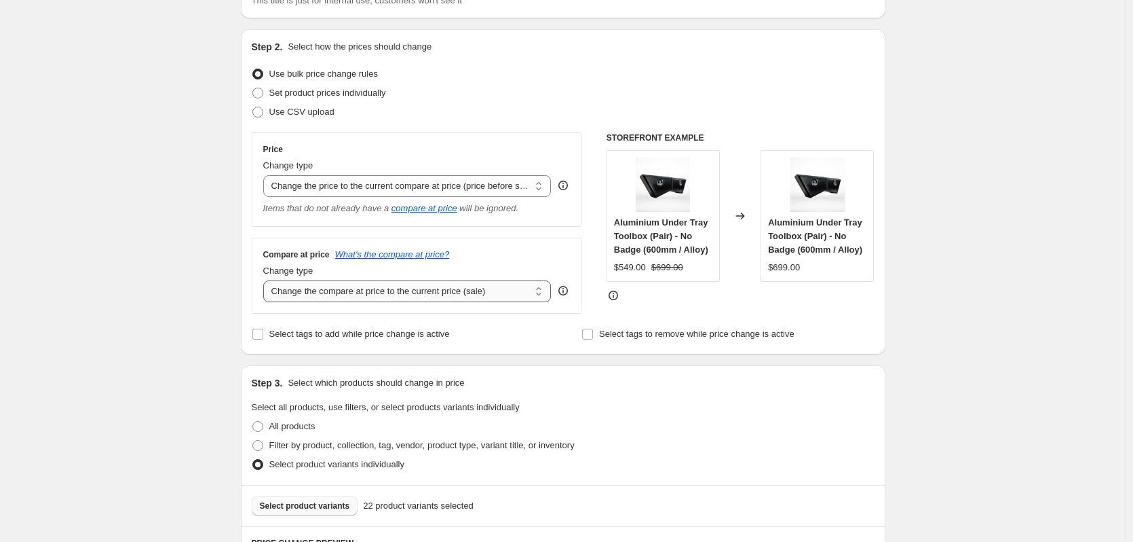 This screenshot has width=1133, height=542. What do you see at coordinates (392, 254) in the screenshot?
I see `i: What's the compare at price?` at bounding box center [392, 254].